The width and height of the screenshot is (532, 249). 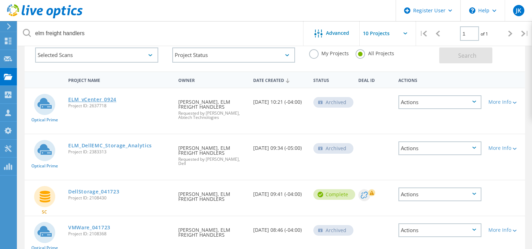 What do you see at coordinates (94, 192) in the screenshot?
I see `a: DellStorage_041723` at bounding box center [94, 192].